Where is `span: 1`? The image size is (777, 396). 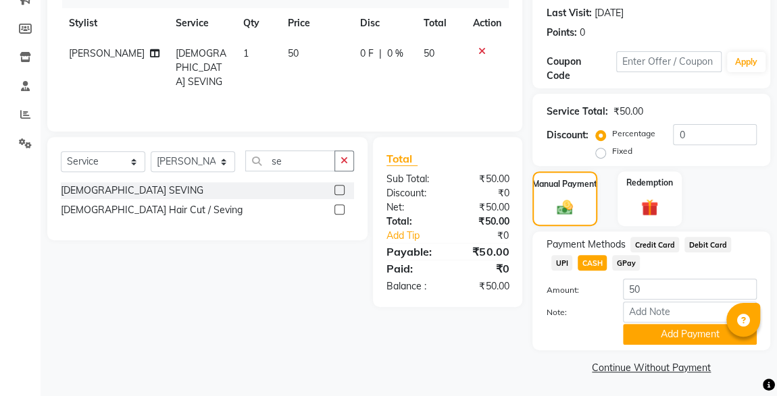 span: 1 is located at coordinates (246, 53).